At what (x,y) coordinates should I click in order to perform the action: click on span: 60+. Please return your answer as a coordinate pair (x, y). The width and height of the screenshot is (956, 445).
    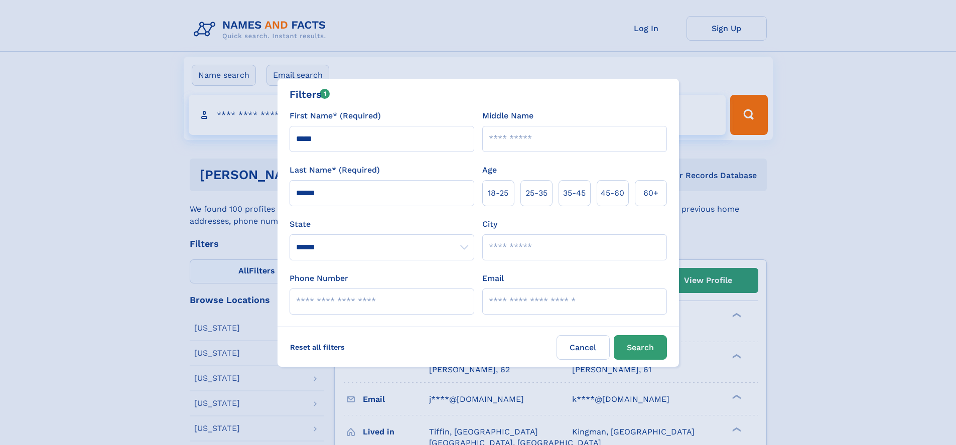
    Looking at the image, I should click on (651, 193).